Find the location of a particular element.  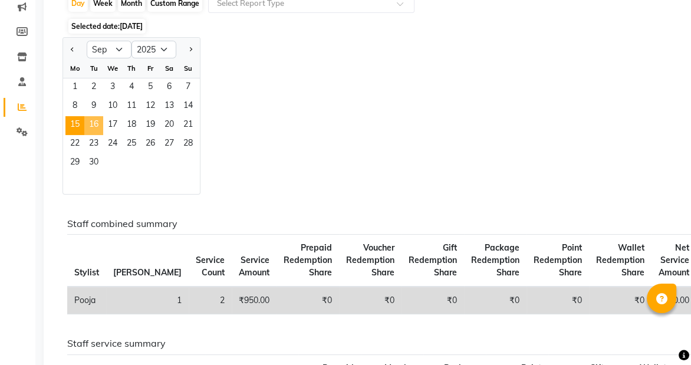

div: Sunday, September 14, 2025 is located at coordinates (188, 107).